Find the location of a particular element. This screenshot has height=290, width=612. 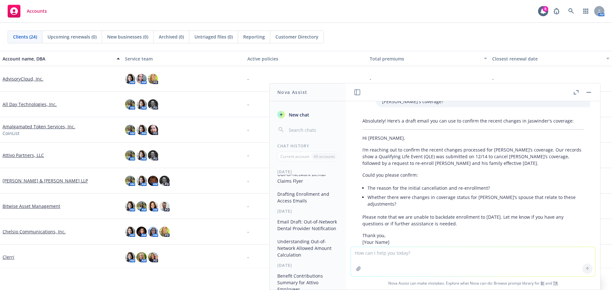

div: Service team is located at coordinates (184, 59).